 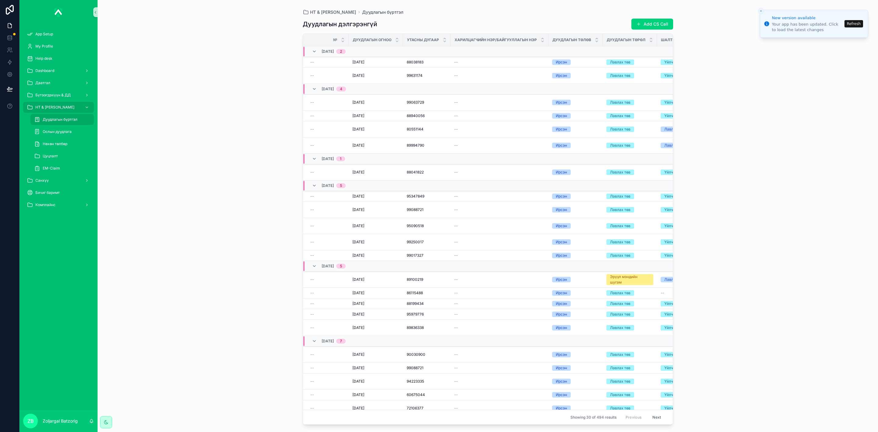 I want to click on span: App Setup, so click(x=44, y=34).